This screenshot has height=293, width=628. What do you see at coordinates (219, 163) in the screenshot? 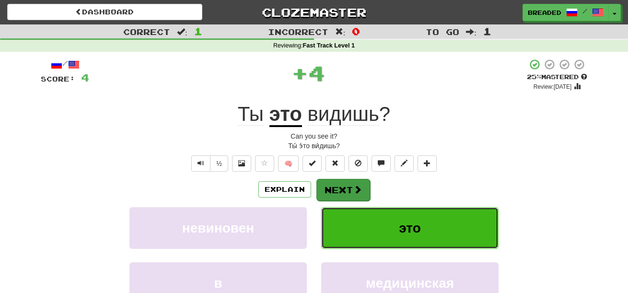
I see `button: ½` at bounding box center [219, 163].